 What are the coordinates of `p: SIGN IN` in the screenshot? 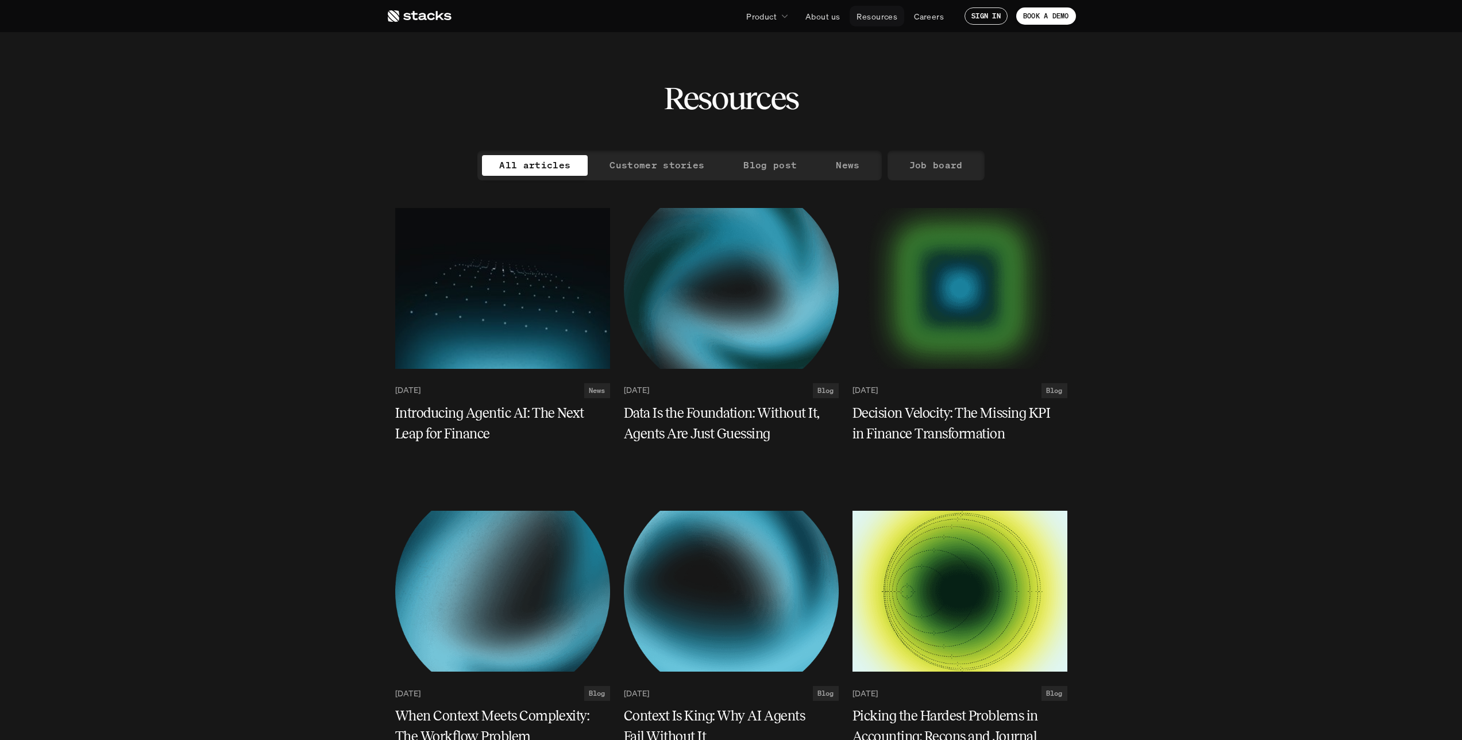 It's located at (986, 16).